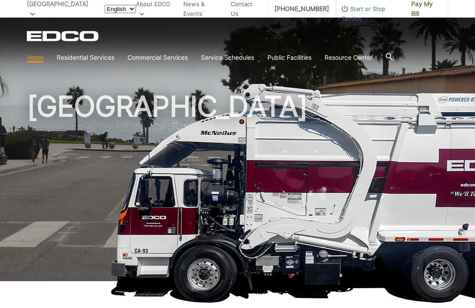 This screenshot has height=308, width=475. Describe the element at coordinates (289, 58) in the screenshot. I see `a: Public Facilities` at that location.